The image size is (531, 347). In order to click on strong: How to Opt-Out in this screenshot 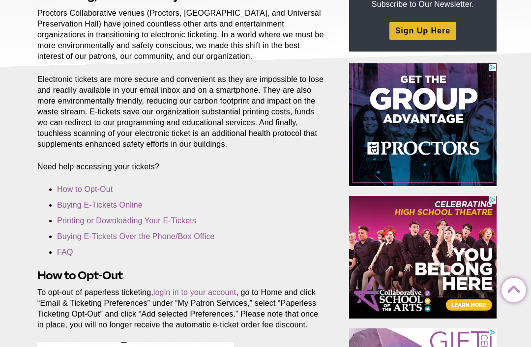, I will do `click(80, 276)`.